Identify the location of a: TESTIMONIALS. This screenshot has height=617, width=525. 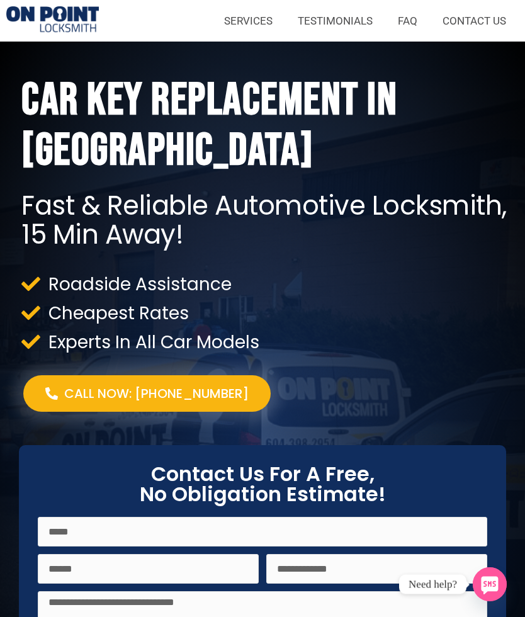
(335, 21).